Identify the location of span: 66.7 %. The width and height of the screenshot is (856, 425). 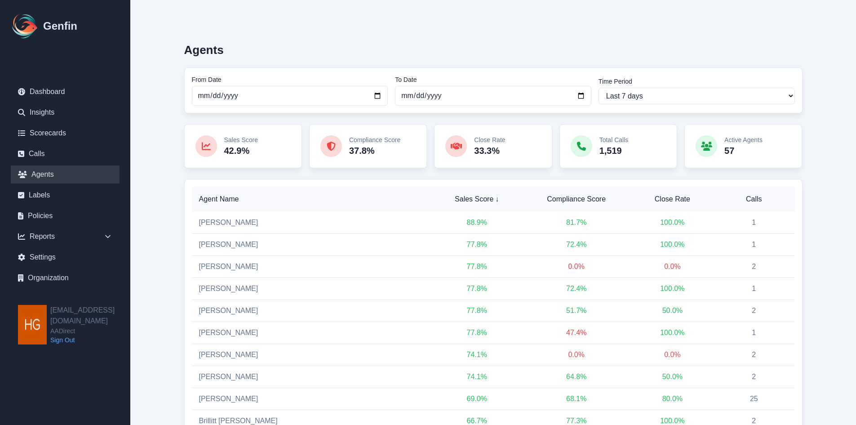
(477, 420).